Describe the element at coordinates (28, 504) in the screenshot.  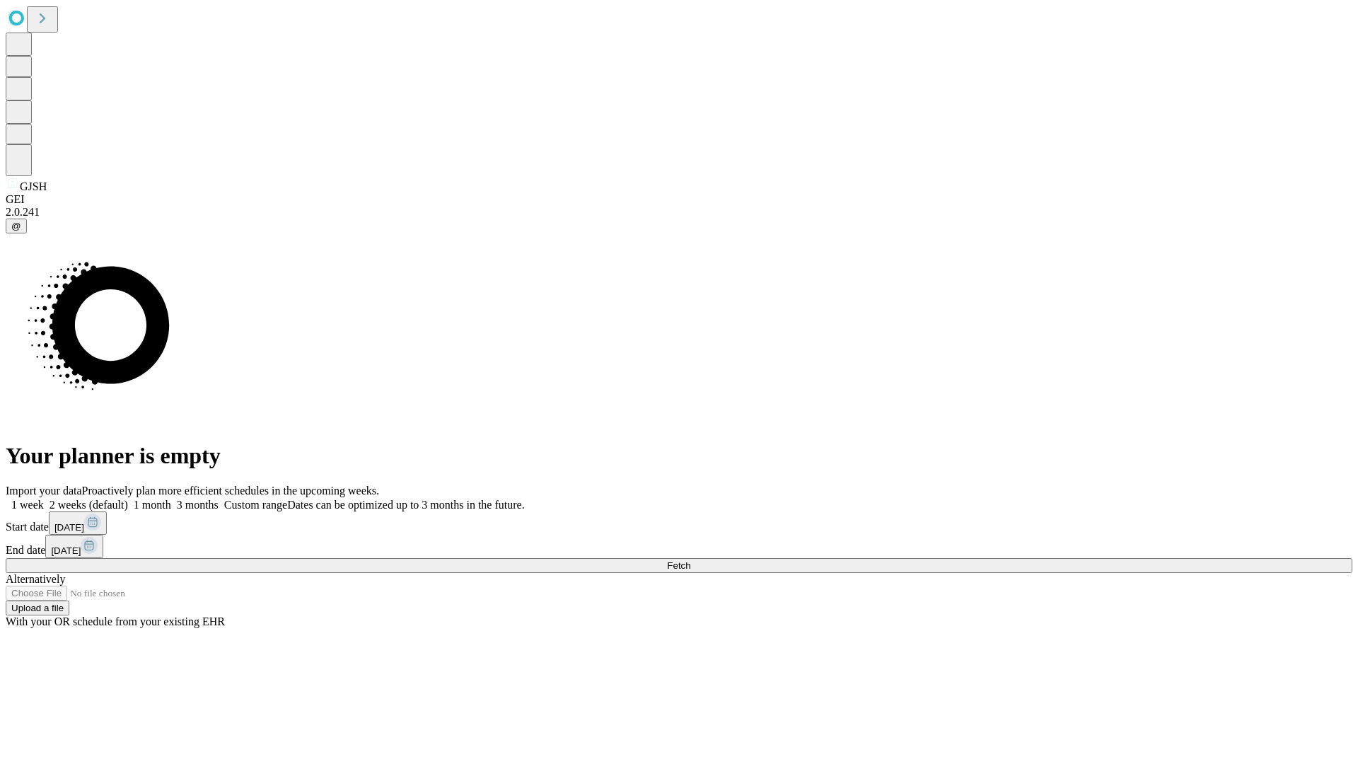
I see `span: 1 week` at that location.